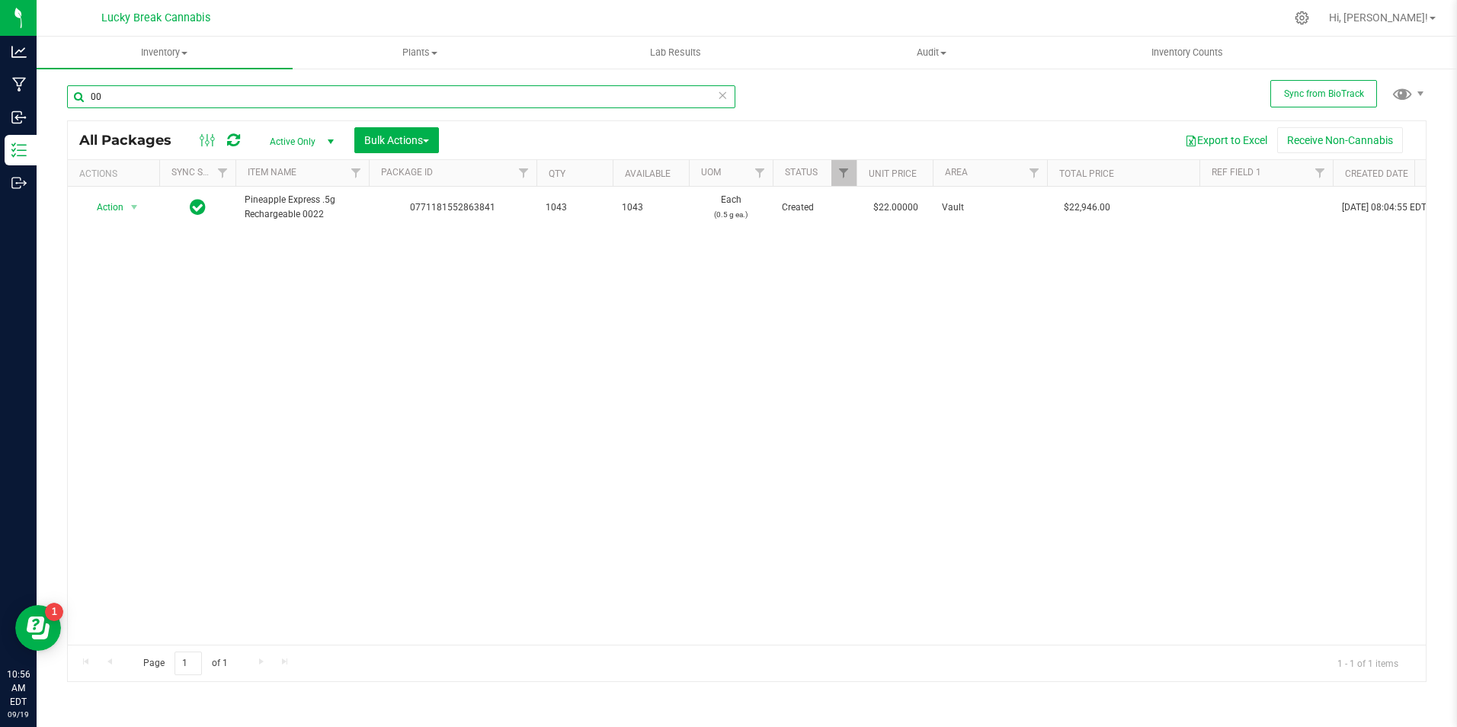 The height and width of the screenshot is (727, 1457). Describe the element at coordinates (165, 53) in the screenshot. I see `a: Inventory` at that location.